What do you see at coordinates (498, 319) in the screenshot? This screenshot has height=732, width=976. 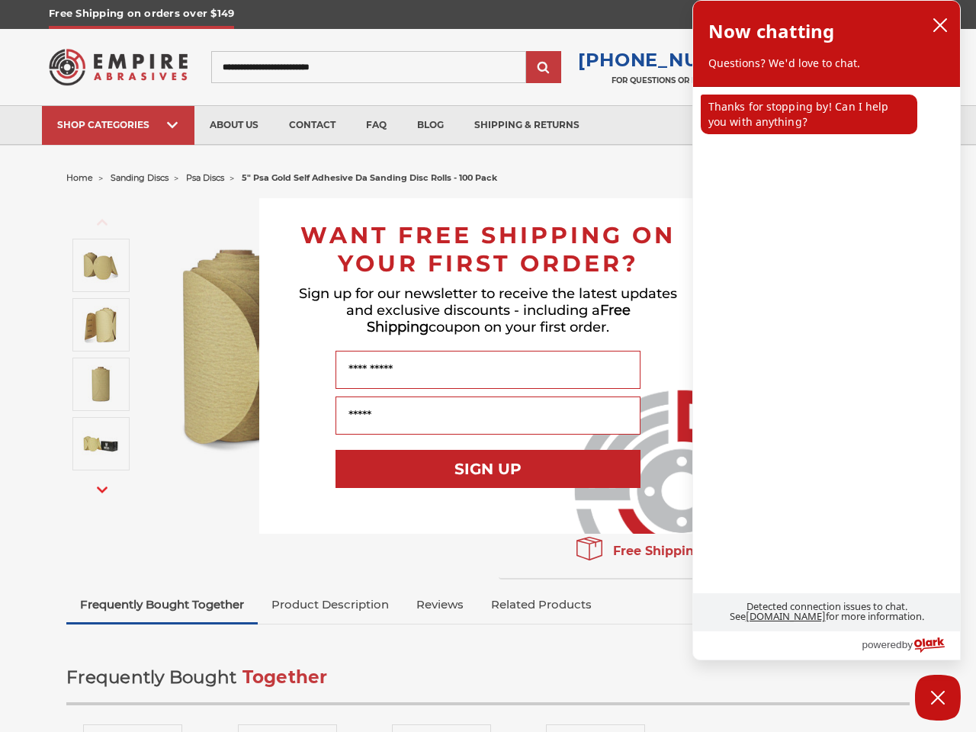 I see `span: Free Shipping` at bounding box center [498, 319].